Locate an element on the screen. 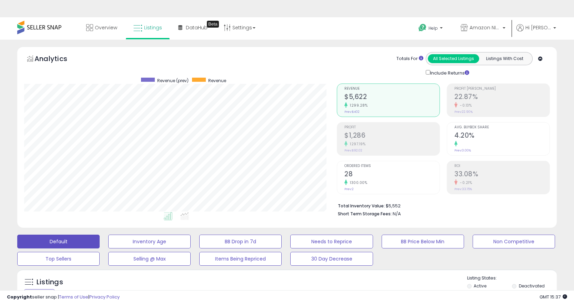 The width and height of the screenshot is (574, 304). button: All Selected Listings is located at coordinates (453, 59).